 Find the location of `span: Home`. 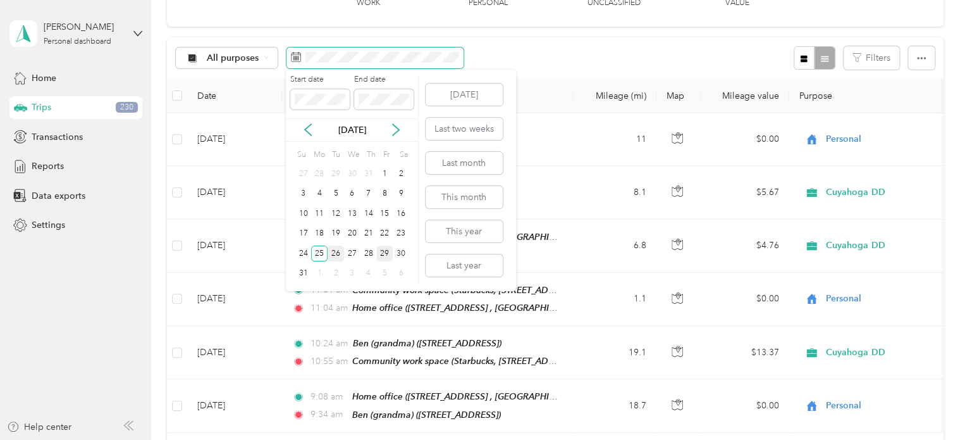

span: Home is located at coordinates (44, 78).